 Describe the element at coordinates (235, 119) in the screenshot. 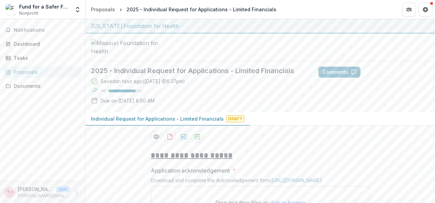

I see `span: Draft` at that location.